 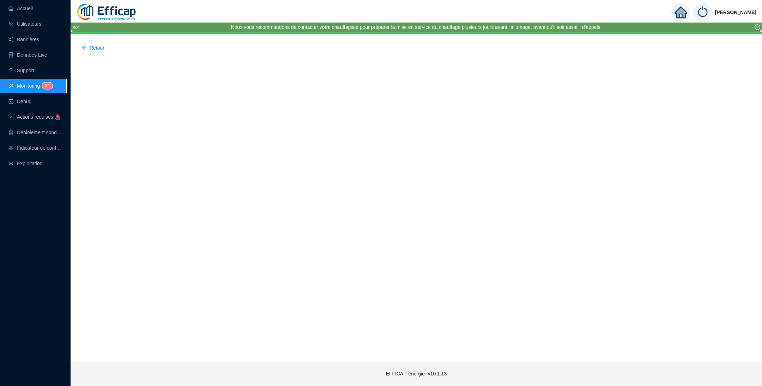 What do you see at coordinates (757, 27) in the screenshot?
I see `span: close-circle` at bounding box center [757, 27].